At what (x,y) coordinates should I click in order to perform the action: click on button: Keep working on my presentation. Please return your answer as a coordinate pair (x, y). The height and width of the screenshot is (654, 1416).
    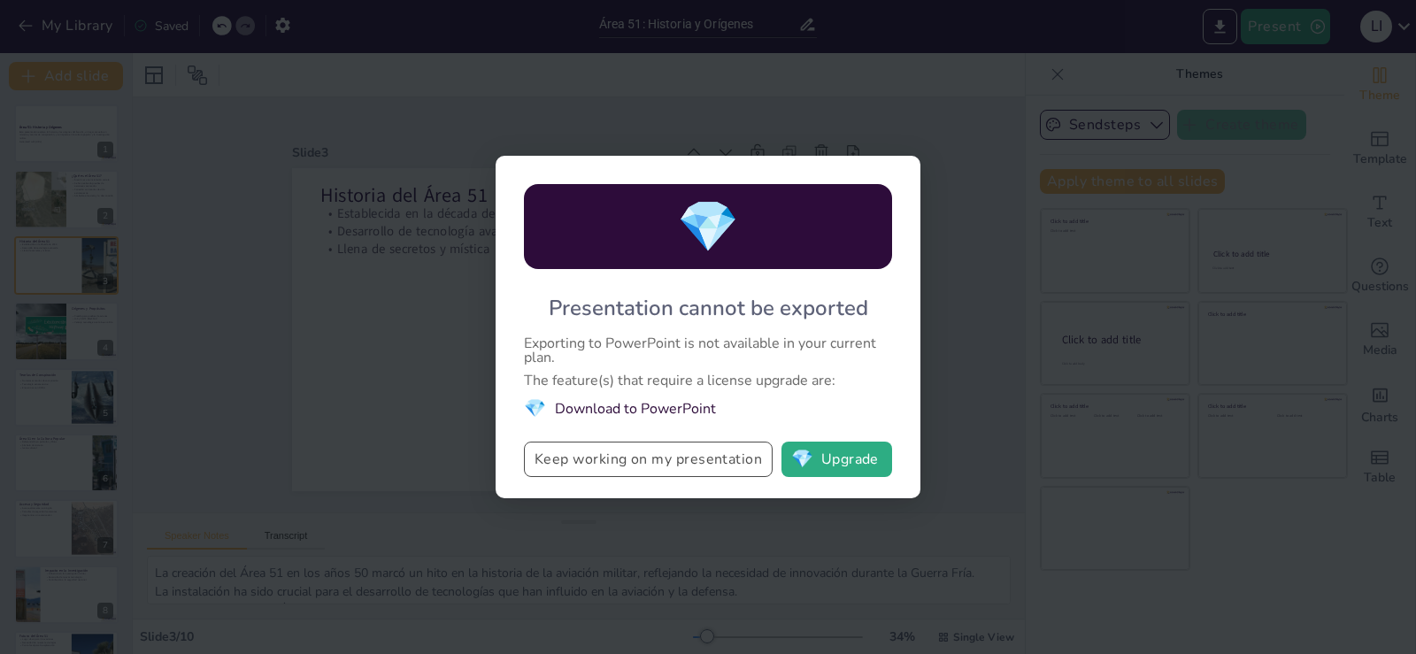
    Looking at the image, I should click on (648, 459).